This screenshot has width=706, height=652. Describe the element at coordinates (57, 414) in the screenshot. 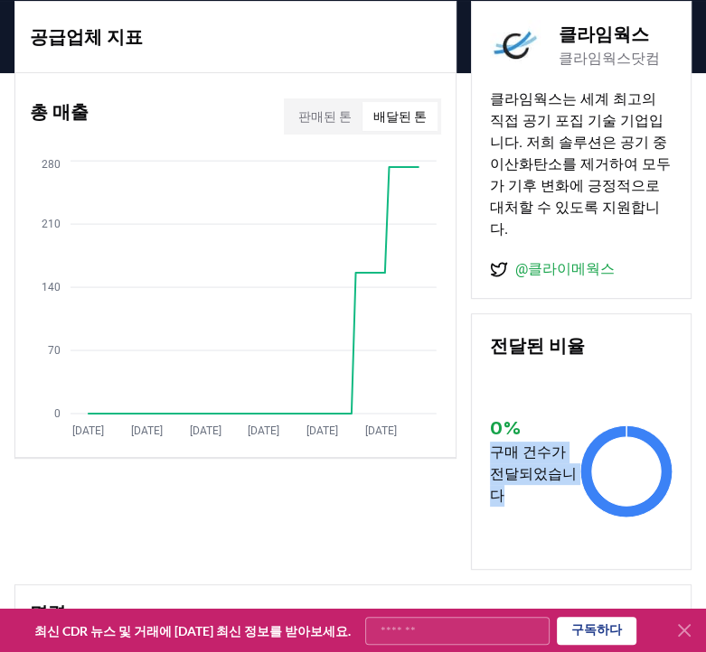

I see `tspan: 0` at that location.